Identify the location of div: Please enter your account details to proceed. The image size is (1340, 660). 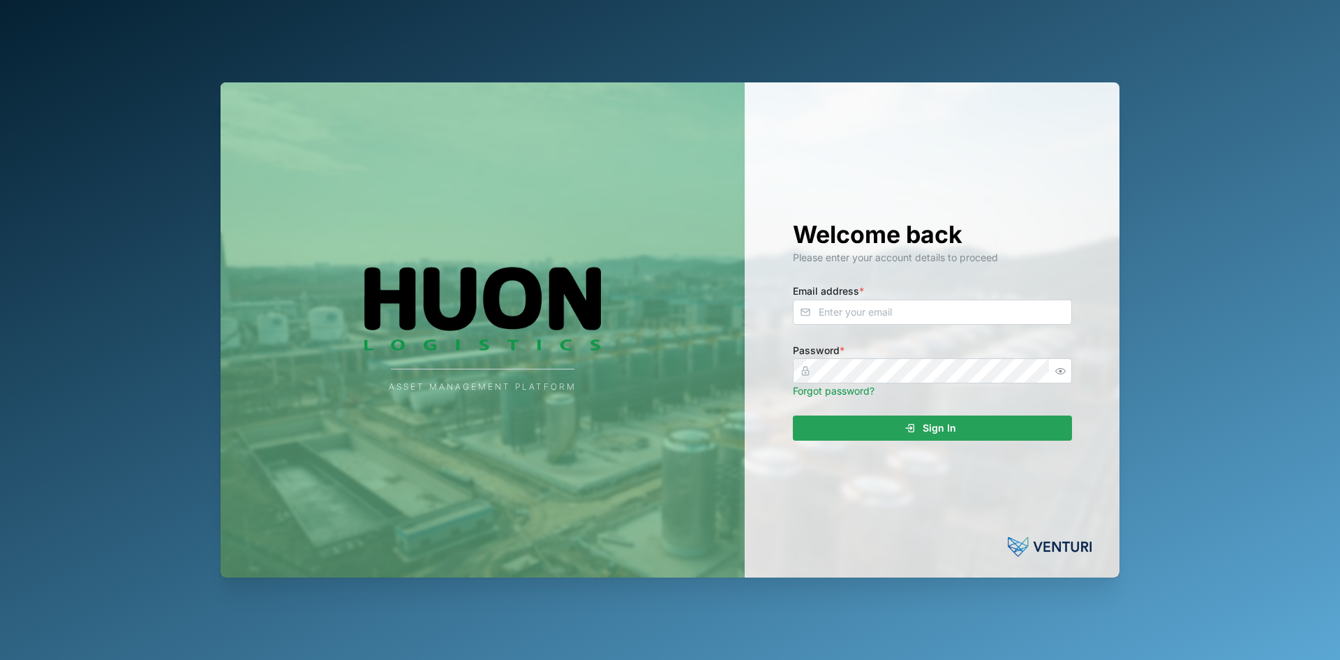
(933, 258).